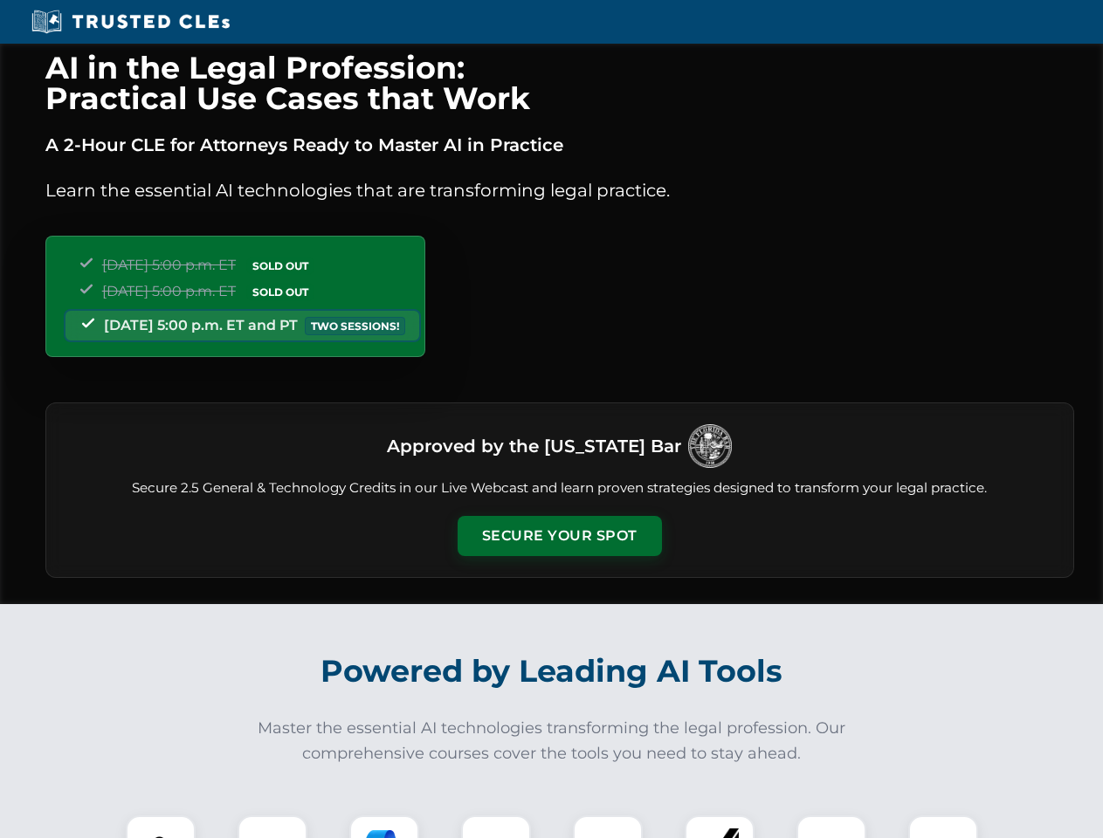  Describe the element at coordinates (560, 536) in the screenshot. I see `button: Secure Your Spot` at that location.